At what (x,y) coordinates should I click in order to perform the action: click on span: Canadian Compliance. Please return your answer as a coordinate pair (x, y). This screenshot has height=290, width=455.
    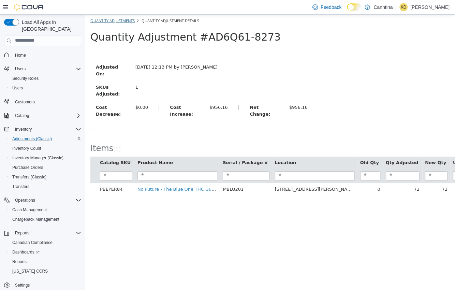
    Looking at the image, I should click on (32, 242).